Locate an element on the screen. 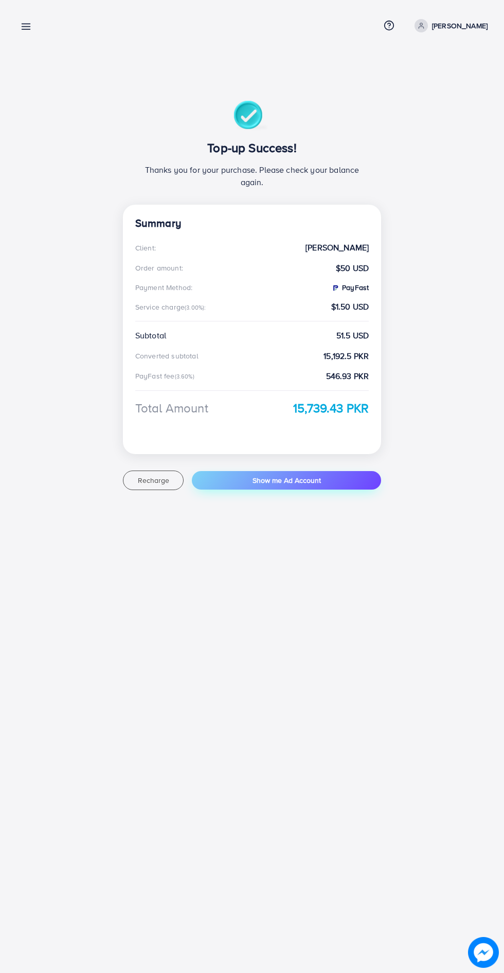 The image size is (504, 973). strong: 15,739.43 PKR is located at coordinates (331, 408).